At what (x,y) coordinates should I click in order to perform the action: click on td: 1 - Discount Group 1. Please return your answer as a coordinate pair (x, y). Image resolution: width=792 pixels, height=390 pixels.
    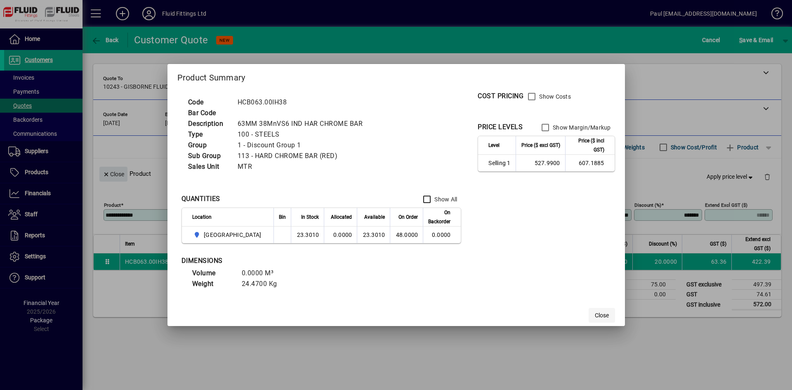
    Looking at the image, I should click on (303, 145).